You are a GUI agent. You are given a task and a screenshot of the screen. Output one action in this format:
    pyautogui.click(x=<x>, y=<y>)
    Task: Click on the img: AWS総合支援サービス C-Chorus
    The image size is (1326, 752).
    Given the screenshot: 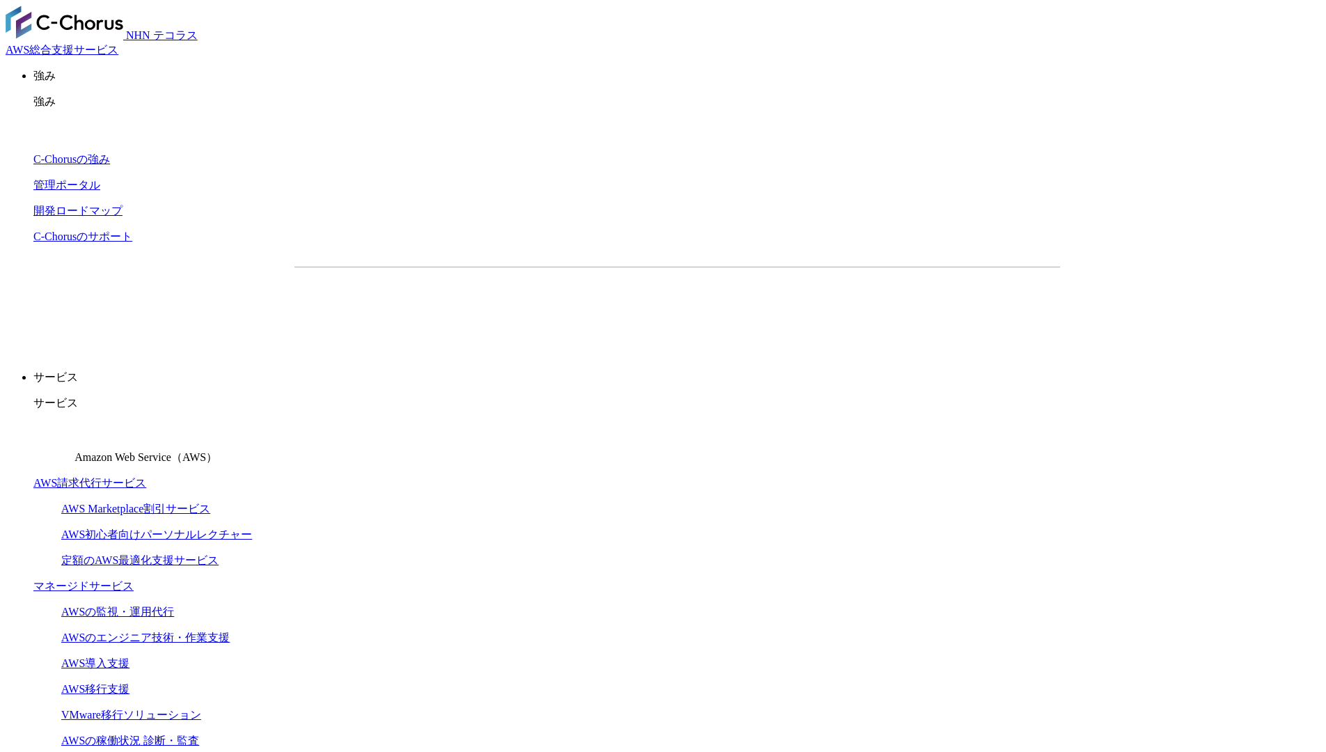 What is the action you would take?
    pyautogui.click(x=64, y=22)
    